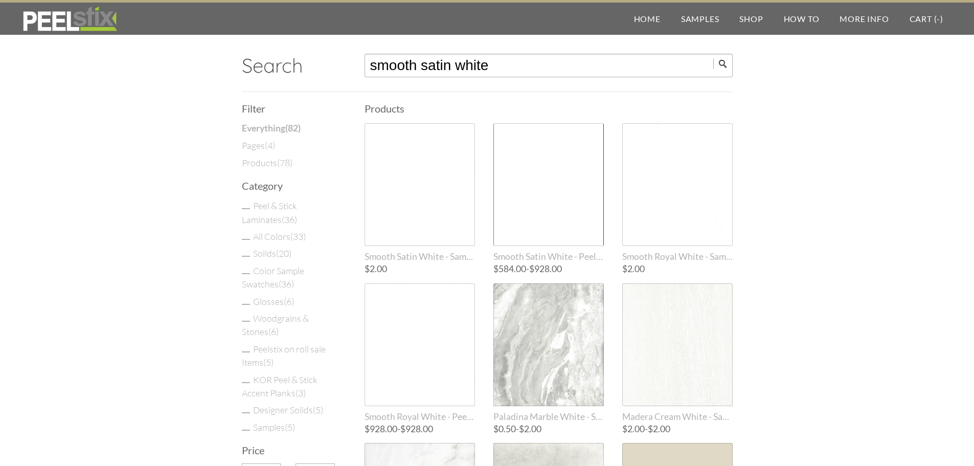 This screenshot has width=974, height=466. I want to click on input: Submit, so click(723, 64).